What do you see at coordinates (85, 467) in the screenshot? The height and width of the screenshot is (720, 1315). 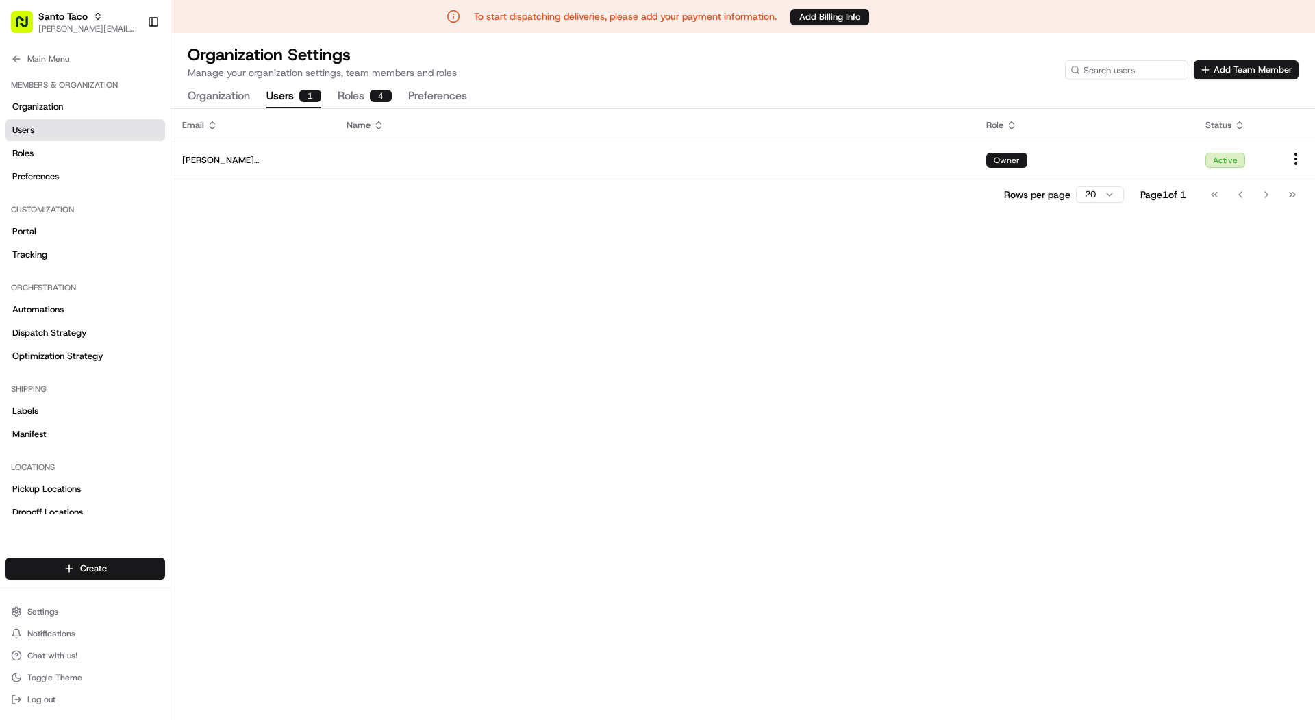 I see `div: Locations` at bounding box center [85, 467].